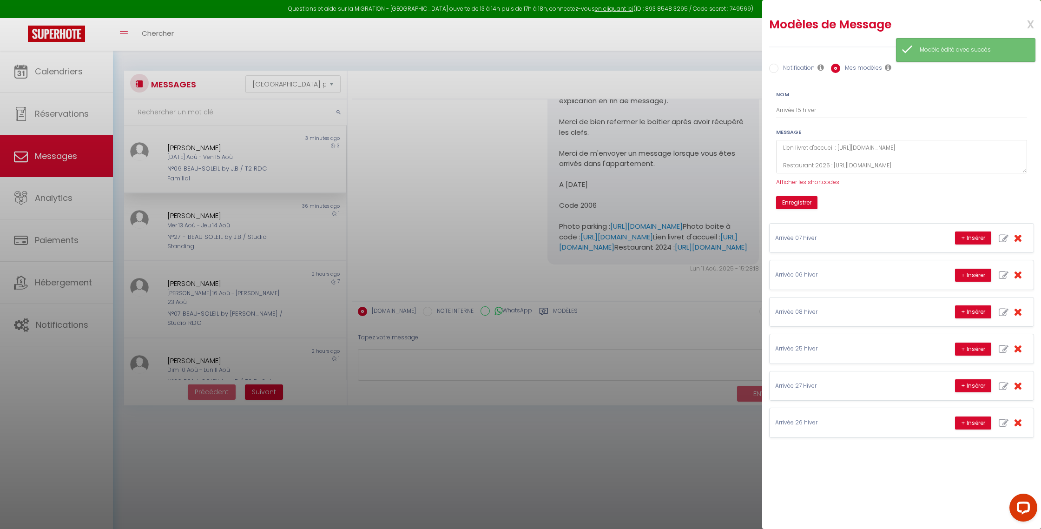 This screenshot has height=529, width=1041. Describe the element at coordinates (1019, 23) in the screenshot. I see `span: x` at that location.